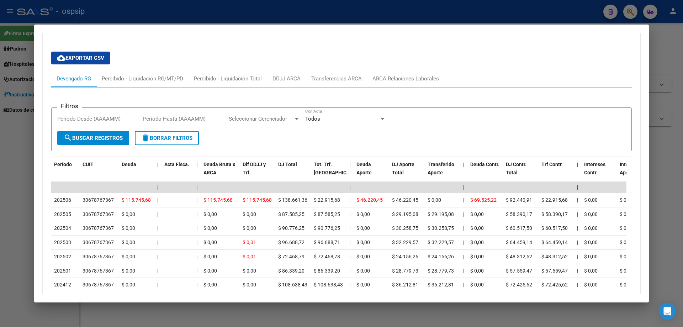  Describe the element at coordinates (484, 200) in the screenshot. I see `span: $ 69.525,22` at that location.